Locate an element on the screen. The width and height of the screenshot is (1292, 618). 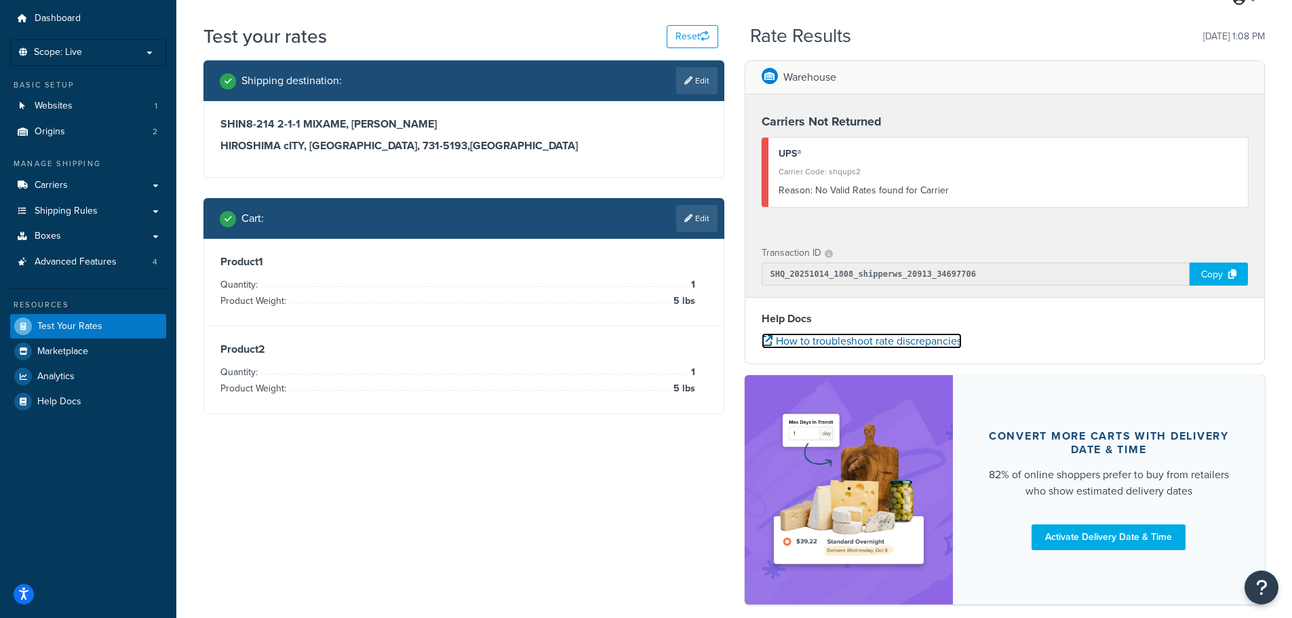
li: Help Docs is located at coordinates (88, 401).